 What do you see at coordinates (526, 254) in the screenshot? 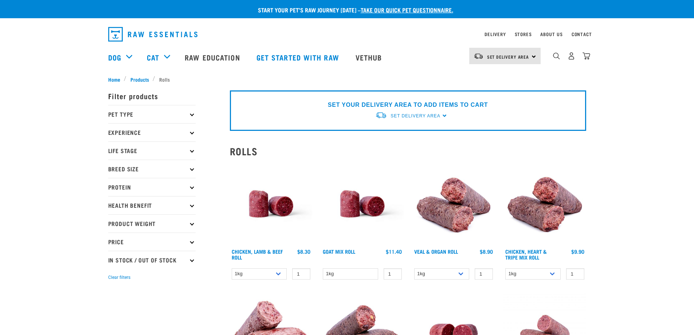
I see `a: Chicken, Heart & Tripe Mix Roll` at bounding box center [526, 254].